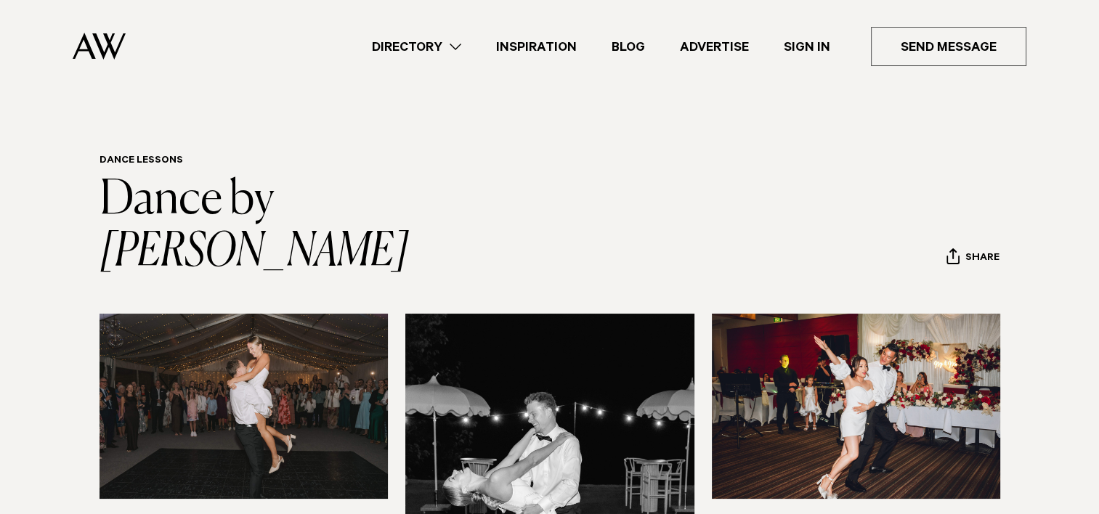 The image size is (1099, 514). Describe the element at coordinates (807, 47) in the screenshot. I see `a: Sign In` at that location.